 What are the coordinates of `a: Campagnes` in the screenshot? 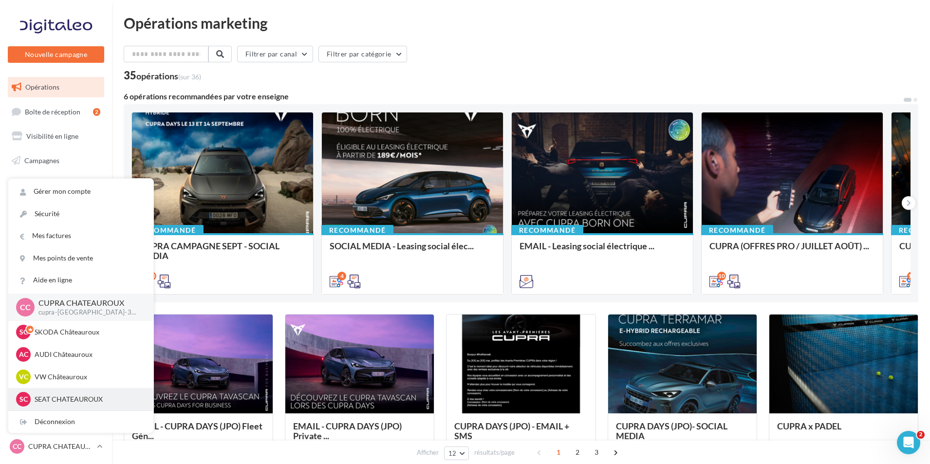 It's located at (56, 161).